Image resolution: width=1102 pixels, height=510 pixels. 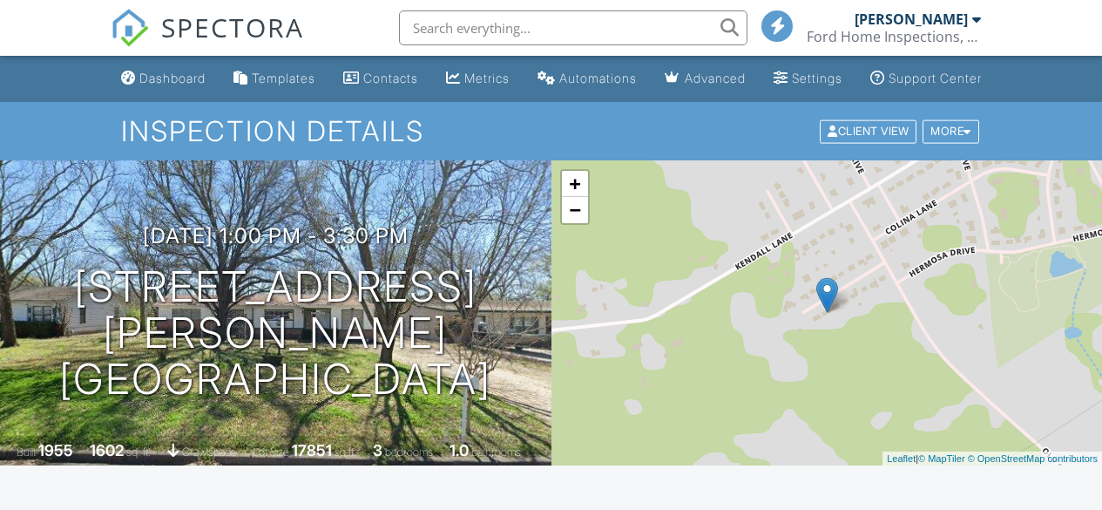 I want to click on div: Automations, so click(x=598, y=78).